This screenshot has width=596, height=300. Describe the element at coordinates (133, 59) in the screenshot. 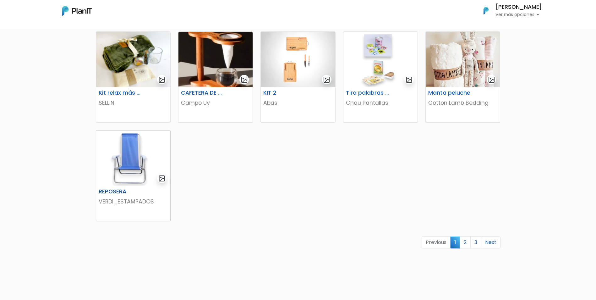

I see `img: thumb_68921f9ede5ef_captura-de-pantalla-2025-08-05-121323.png` at that location.